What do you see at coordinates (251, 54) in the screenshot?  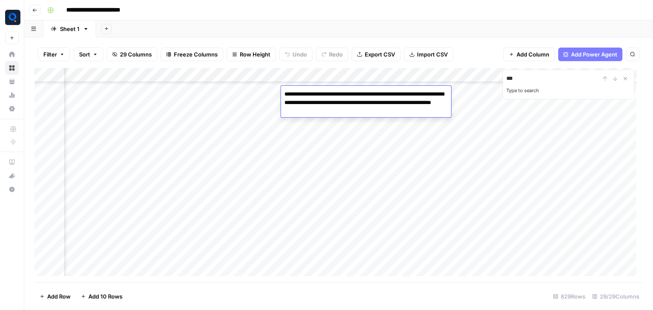 I see `button: Row Height` at bounding box center [251, 54].